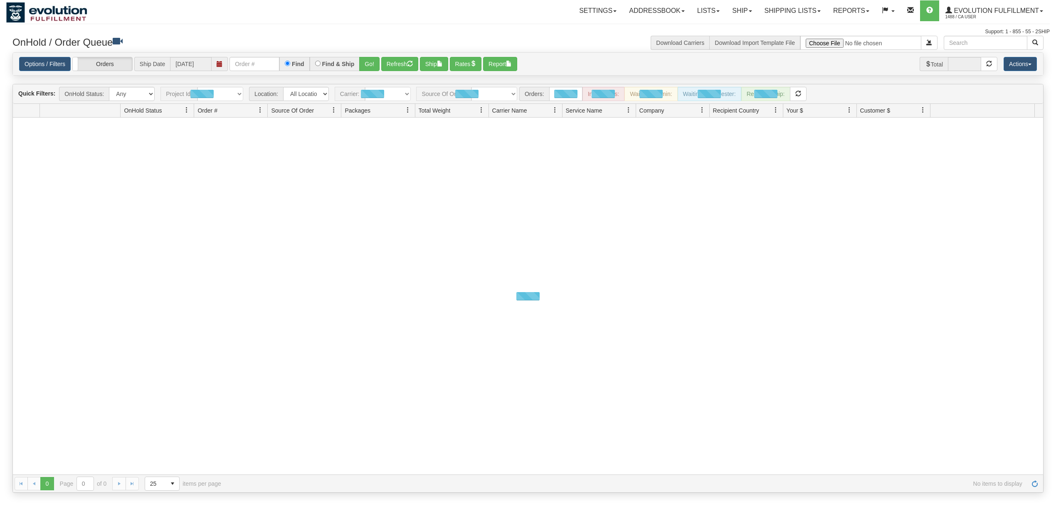  What do you see at coordinates (708, 11) in the screenshot?
I see `a: Lists` at bounding box center [708, 11].